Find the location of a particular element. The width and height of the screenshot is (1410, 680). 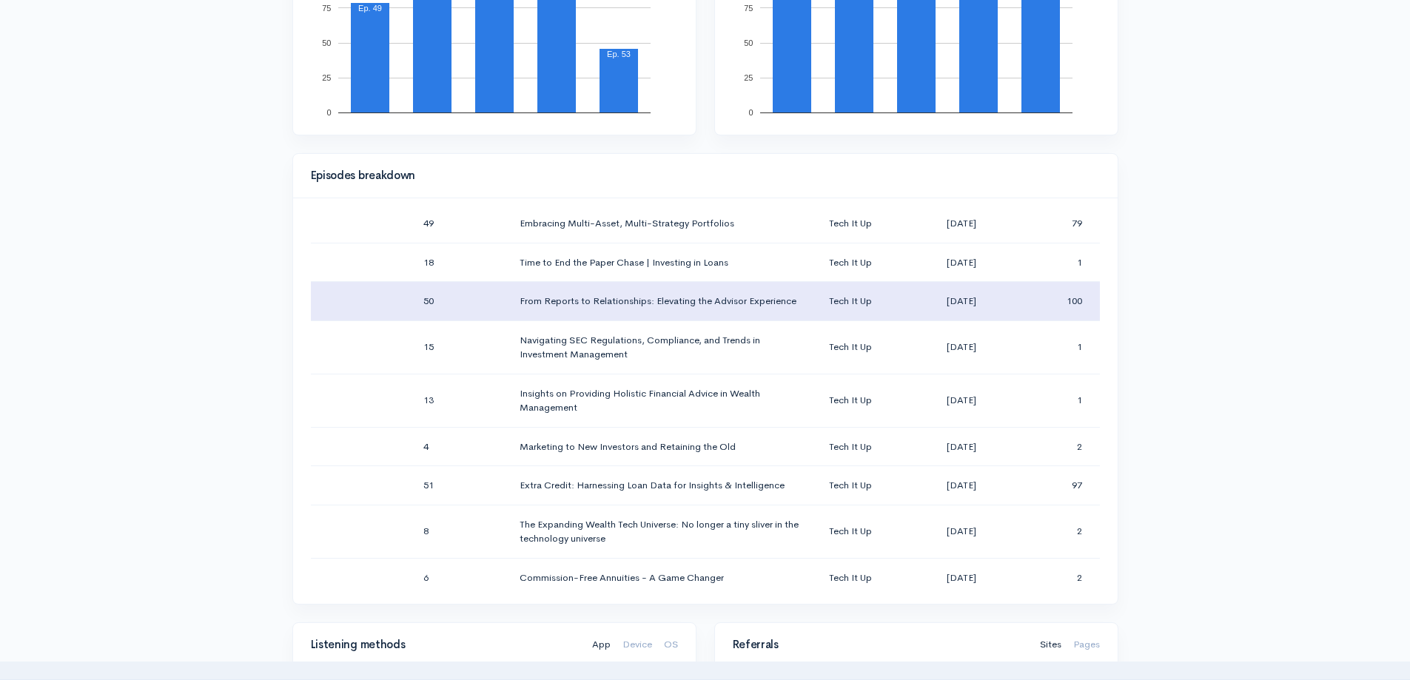

td: Commission-Free Annuities - A Game Changer is located at coordinates (663, 577).